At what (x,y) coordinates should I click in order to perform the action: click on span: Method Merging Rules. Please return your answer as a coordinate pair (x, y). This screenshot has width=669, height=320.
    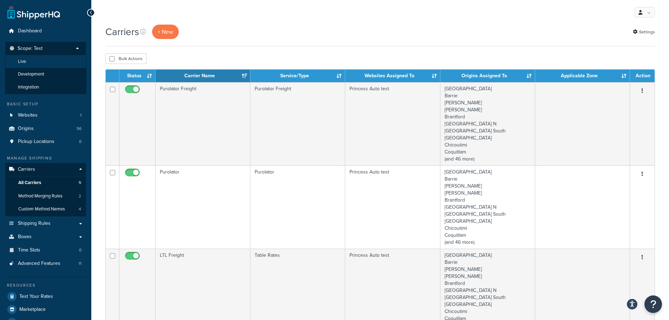
    Looking at the image, I should click on (40, 196).